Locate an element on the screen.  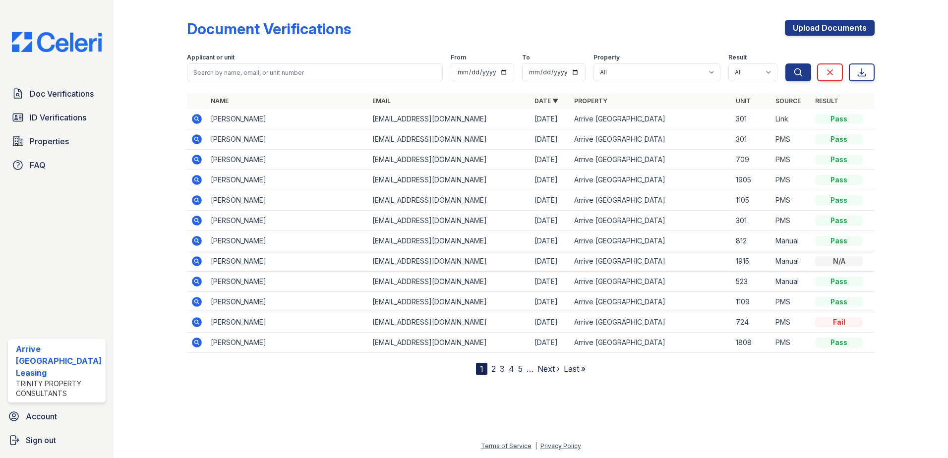
a: Property is located at coordinates (590, 101).